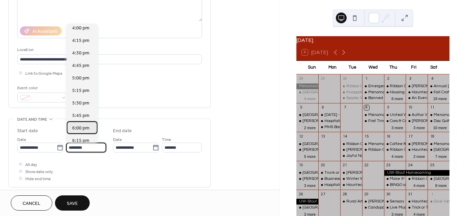 The width and height of the screenshot is (466, 216). What do you see at coordinates (417, 172) in the screenshot?
I see `div: UW-Stout Homecoming` at bounding box center [417, 172].